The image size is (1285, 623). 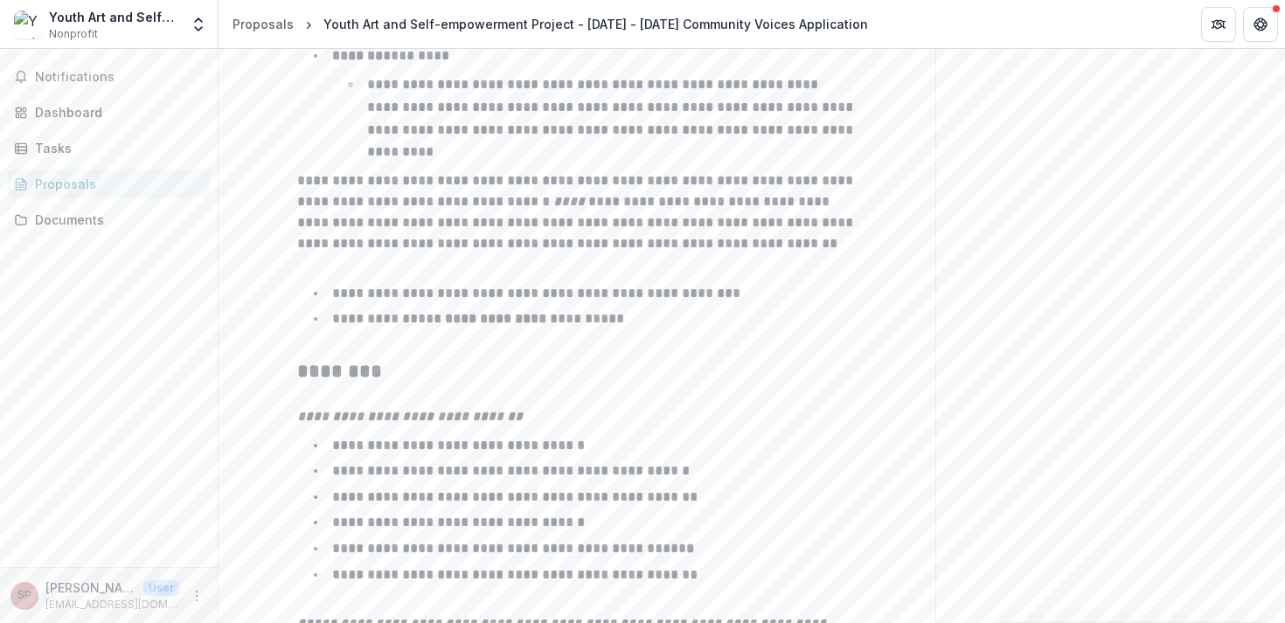 What do you see at coordinates (114, 17) in the screenshot?
I see `div: Youth Art and Self-empowerment Project` at bounding box center [114, 17].